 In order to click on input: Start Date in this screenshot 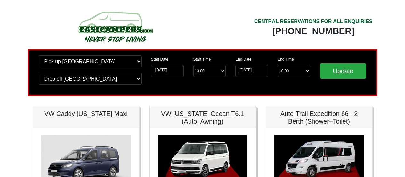, I will do `click(168, 71)`.